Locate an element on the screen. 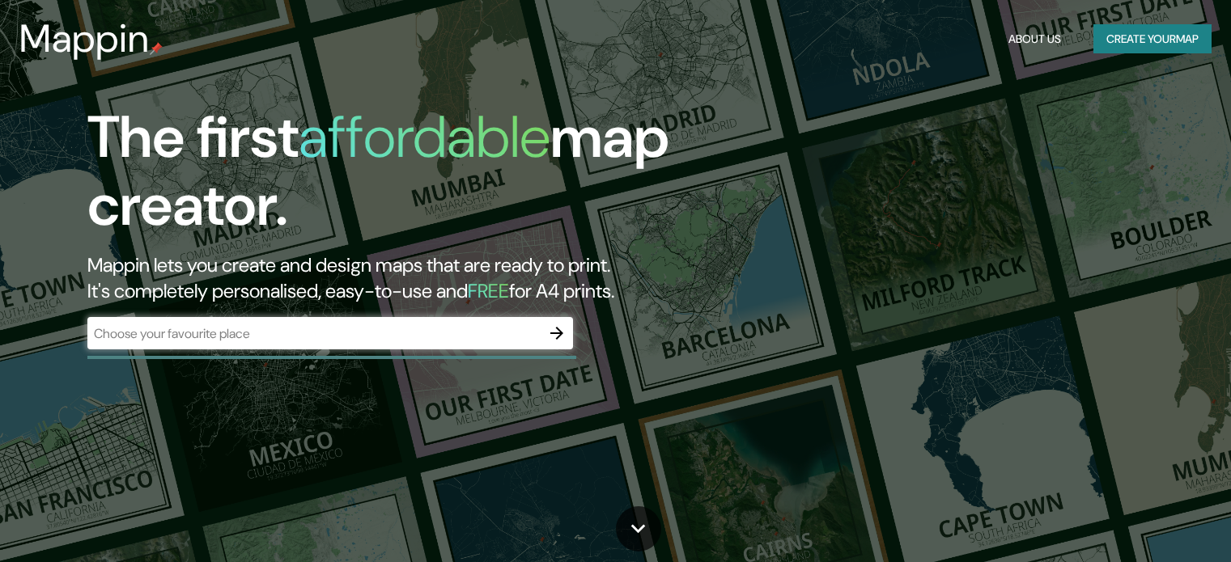  h2: Mappin lets you create and design maps that are ready to print. It's completely personalised, eas... is located at coordinates (395, 278).